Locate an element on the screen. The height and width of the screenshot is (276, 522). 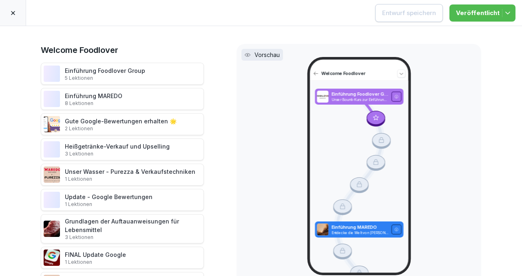
p: Einführung Foodlover Group is located at coordinates (360, 95).